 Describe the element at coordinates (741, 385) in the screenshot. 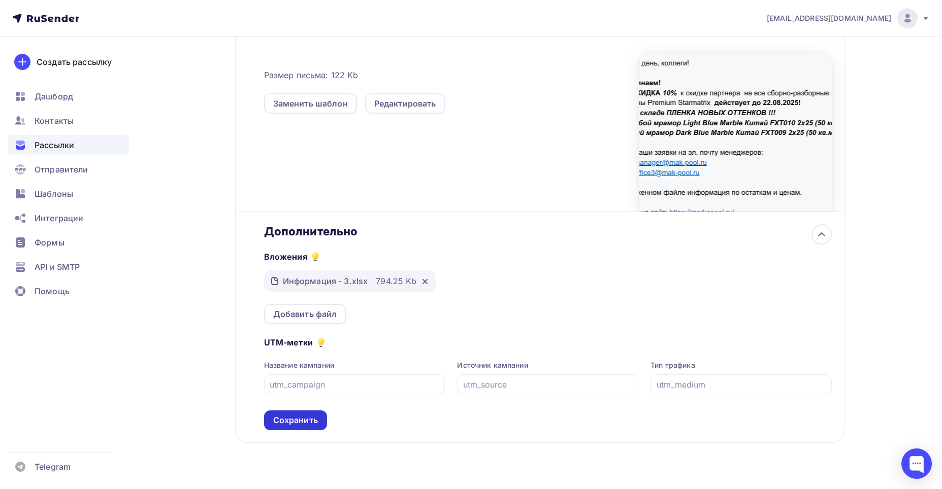

I see `input: utm_medium` at that location.